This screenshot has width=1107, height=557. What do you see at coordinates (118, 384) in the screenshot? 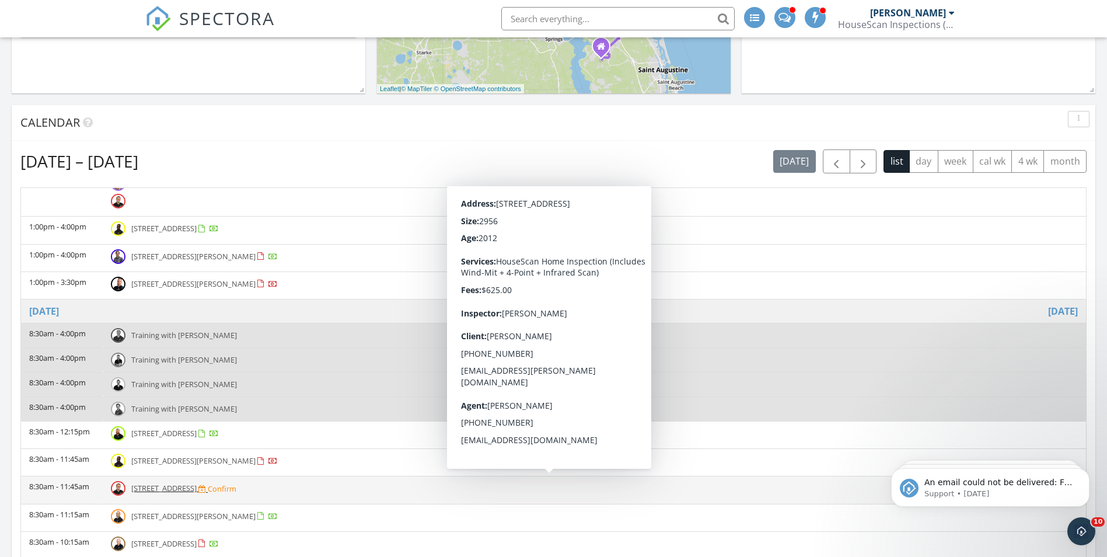
I see `img: 25_headshot_insurance_gage.png` at bounding box center [118, 384].